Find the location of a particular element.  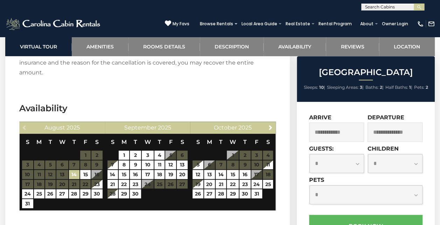

a: Virtual Tour is located at coordinates (39, 46).